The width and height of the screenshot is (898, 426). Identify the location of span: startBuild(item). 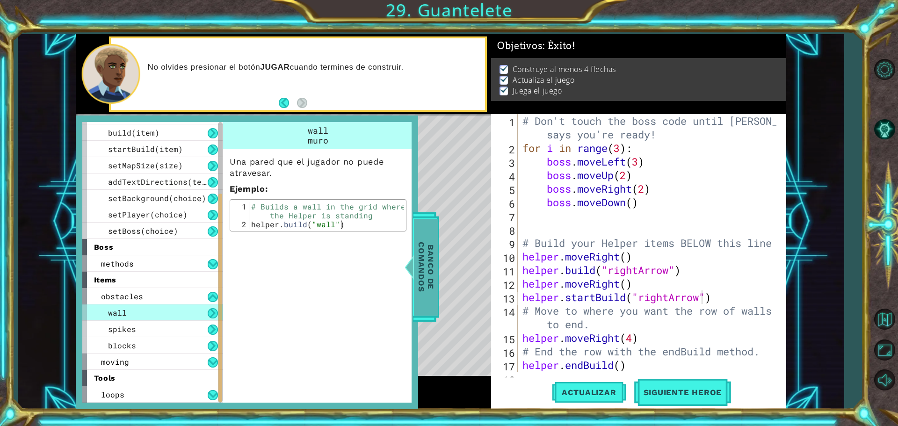
(145, 149).